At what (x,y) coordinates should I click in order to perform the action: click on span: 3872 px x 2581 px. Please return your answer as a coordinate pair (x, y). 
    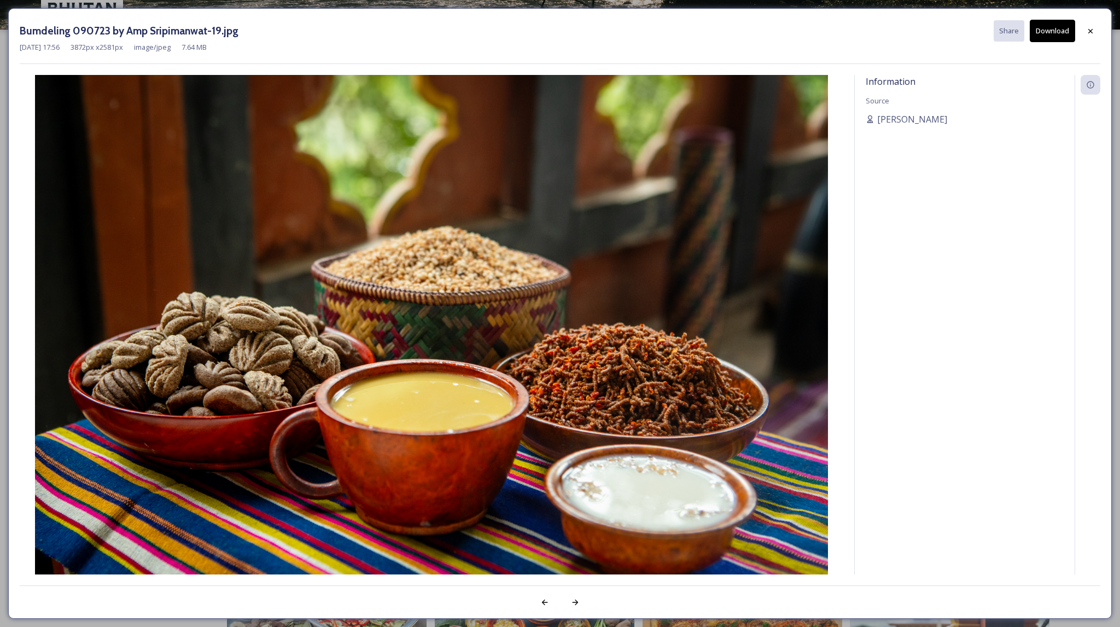
    Looking at the image, I should click on (97, 47).